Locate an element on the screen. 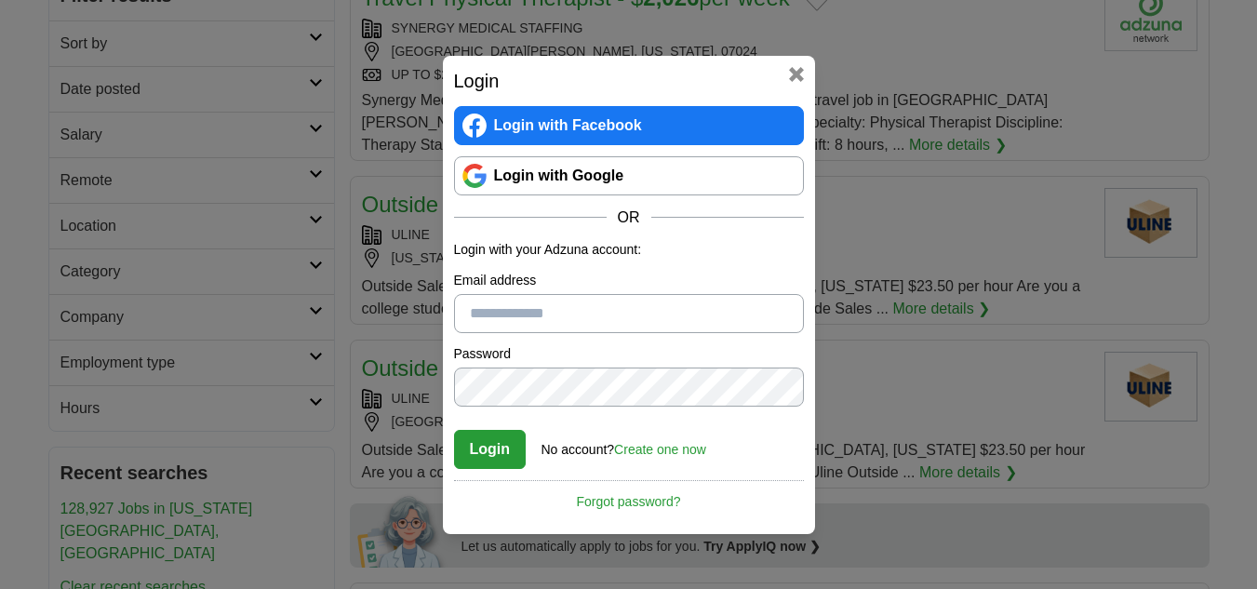  a: Create one now is located at coordinates (659, 449).